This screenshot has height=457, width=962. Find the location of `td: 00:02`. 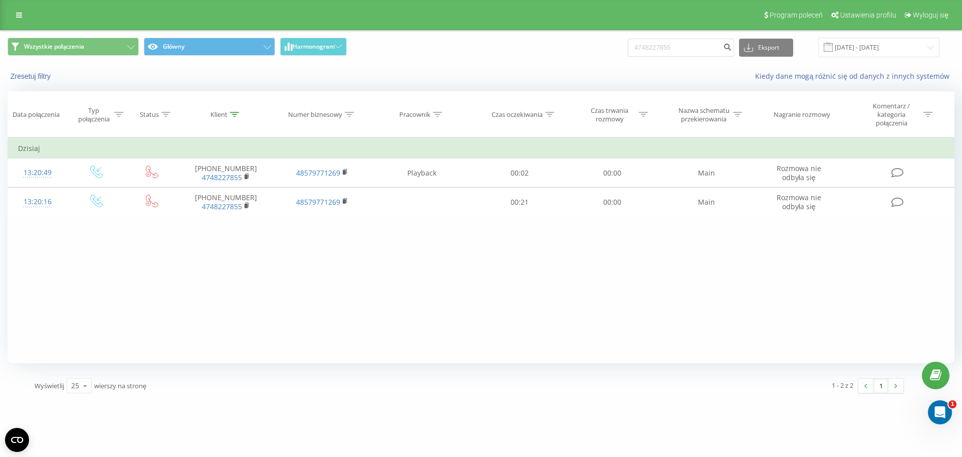

td: 00:02 is located at coordinates (520, 173).